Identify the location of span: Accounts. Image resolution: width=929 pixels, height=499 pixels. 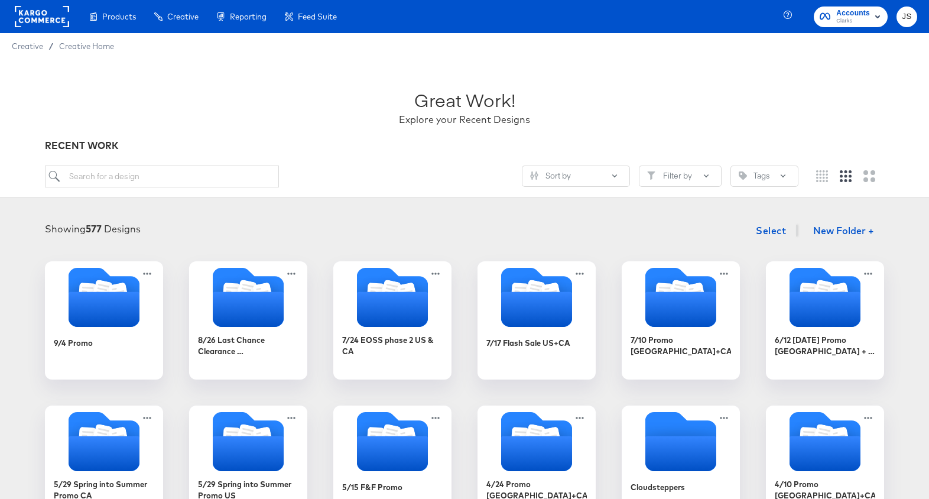
(852, 13).